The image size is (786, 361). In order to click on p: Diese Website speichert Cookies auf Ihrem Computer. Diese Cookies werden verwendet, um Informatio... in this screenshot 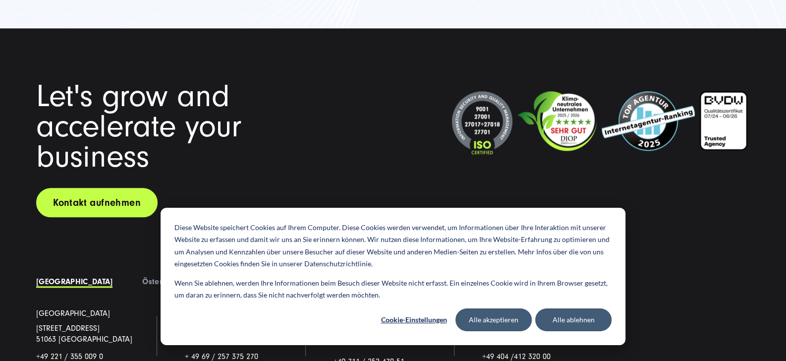, I will do `click(393, 246)`.